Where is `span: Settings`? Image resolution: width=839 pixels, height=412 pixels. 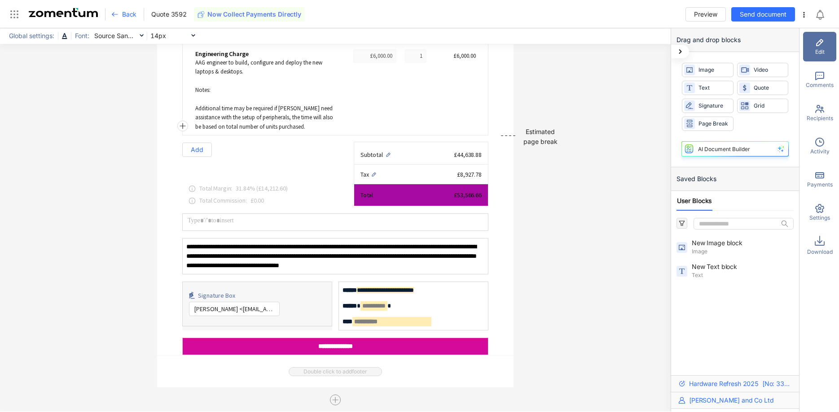
span: Settings is located at coordinates (819, 218).